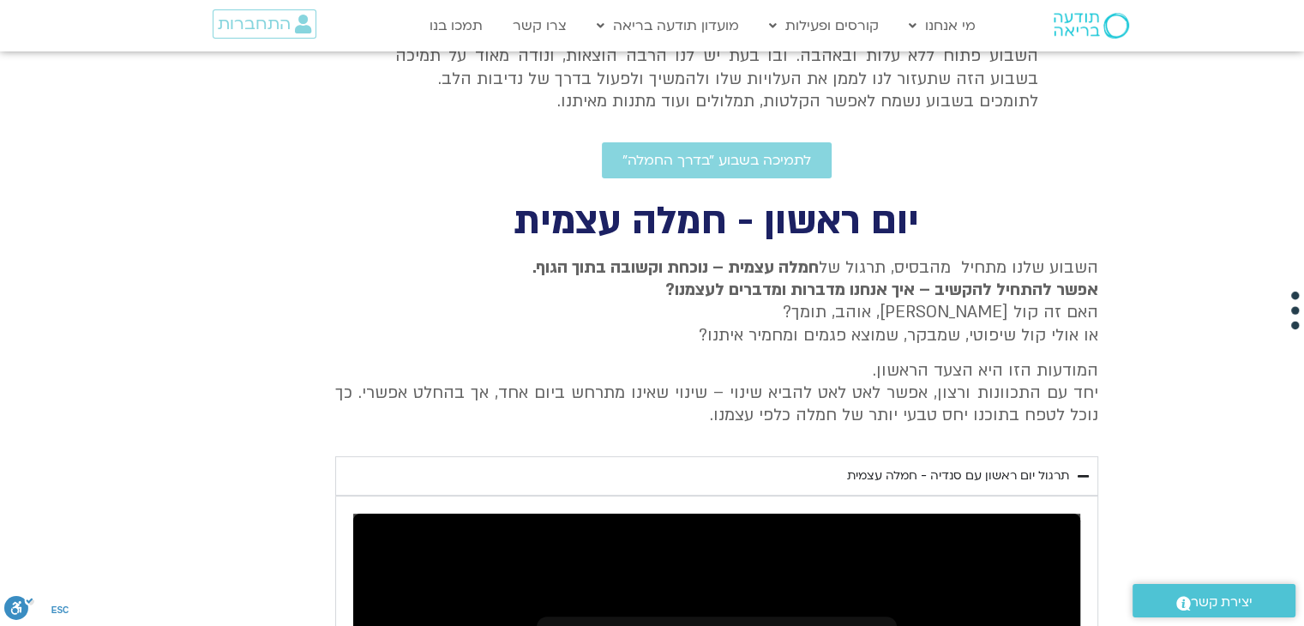  Describe the element at coordinates (254, 24) in the screenshot. I see `span: התחברות` at that location.